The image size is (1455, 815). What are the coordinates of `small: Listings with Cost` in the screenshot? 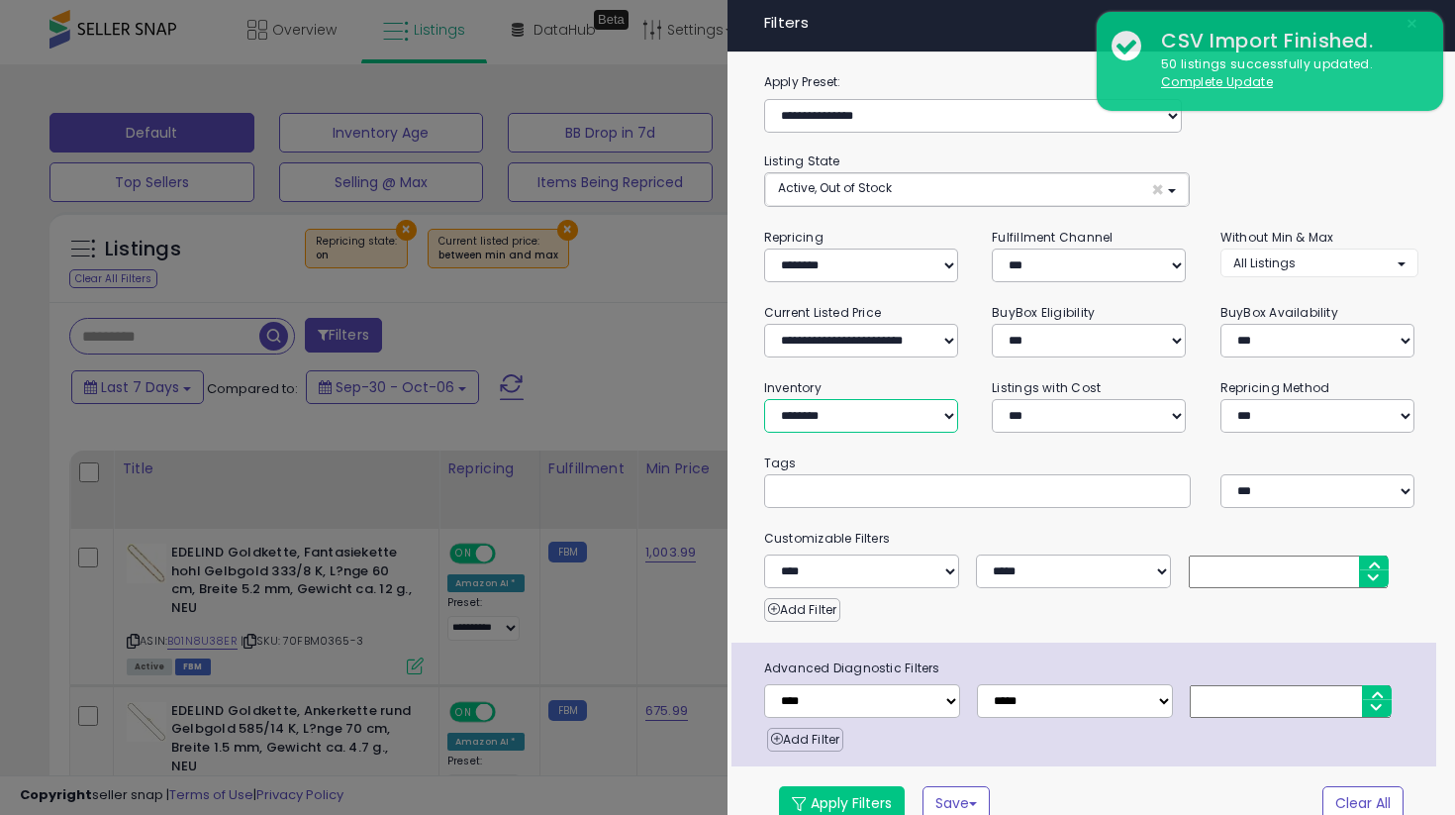 It's located at (1046, 387).